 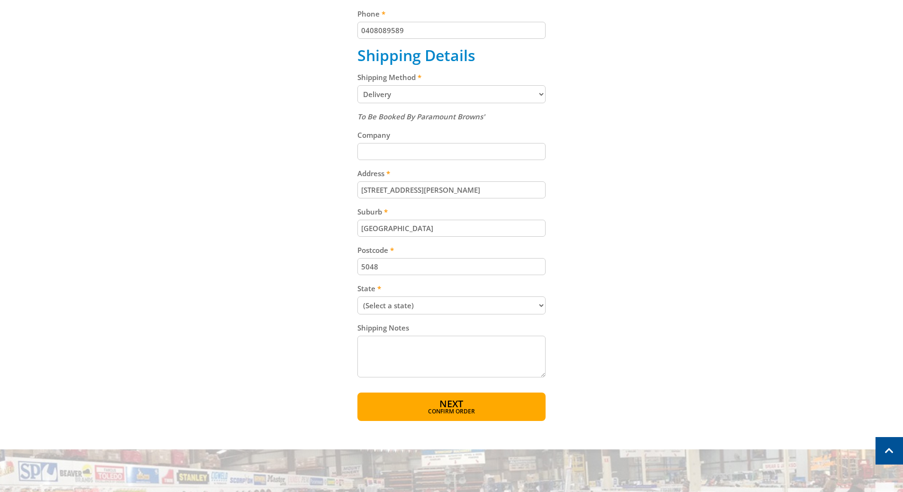 What do you see at coordinates (451, 228) in the screenshot?
I see `input: Please enter your suburb.` at bounding box center [451, 228].